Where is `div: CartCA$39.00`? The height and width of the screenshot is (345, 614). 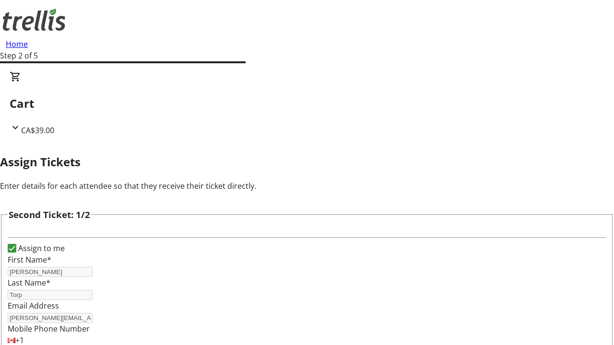 div: CartCA$39.00 is located at coordinates (307, 104).